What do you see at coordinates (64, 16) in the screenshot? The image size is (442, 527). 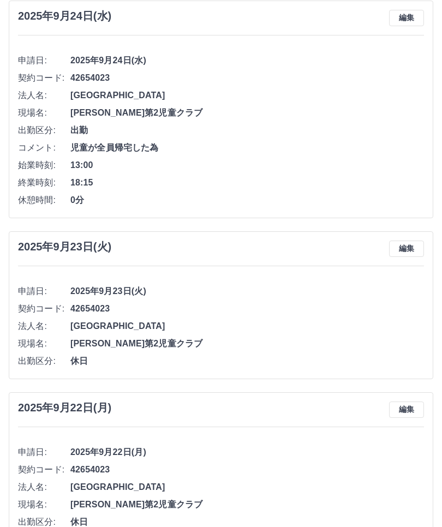 I see `h3: 2025年9月24日(水)` at bounding box center [64, 16].